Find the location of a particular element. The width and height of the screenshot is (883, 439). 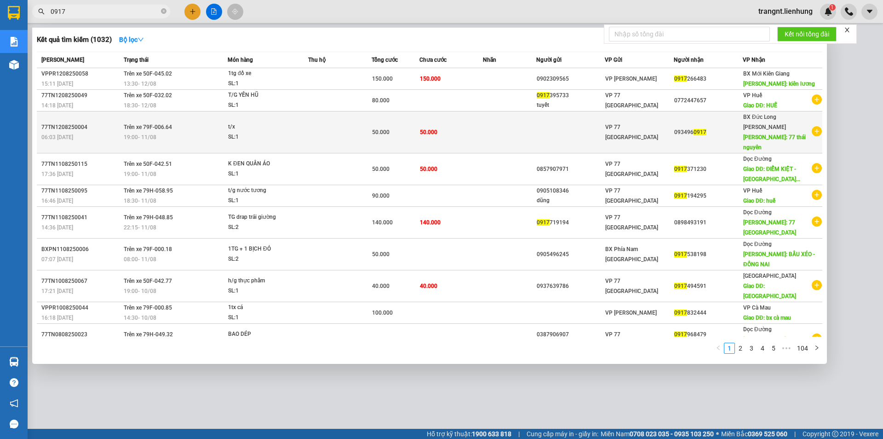

div: 0772447657 is located at coordinates (709, 100).